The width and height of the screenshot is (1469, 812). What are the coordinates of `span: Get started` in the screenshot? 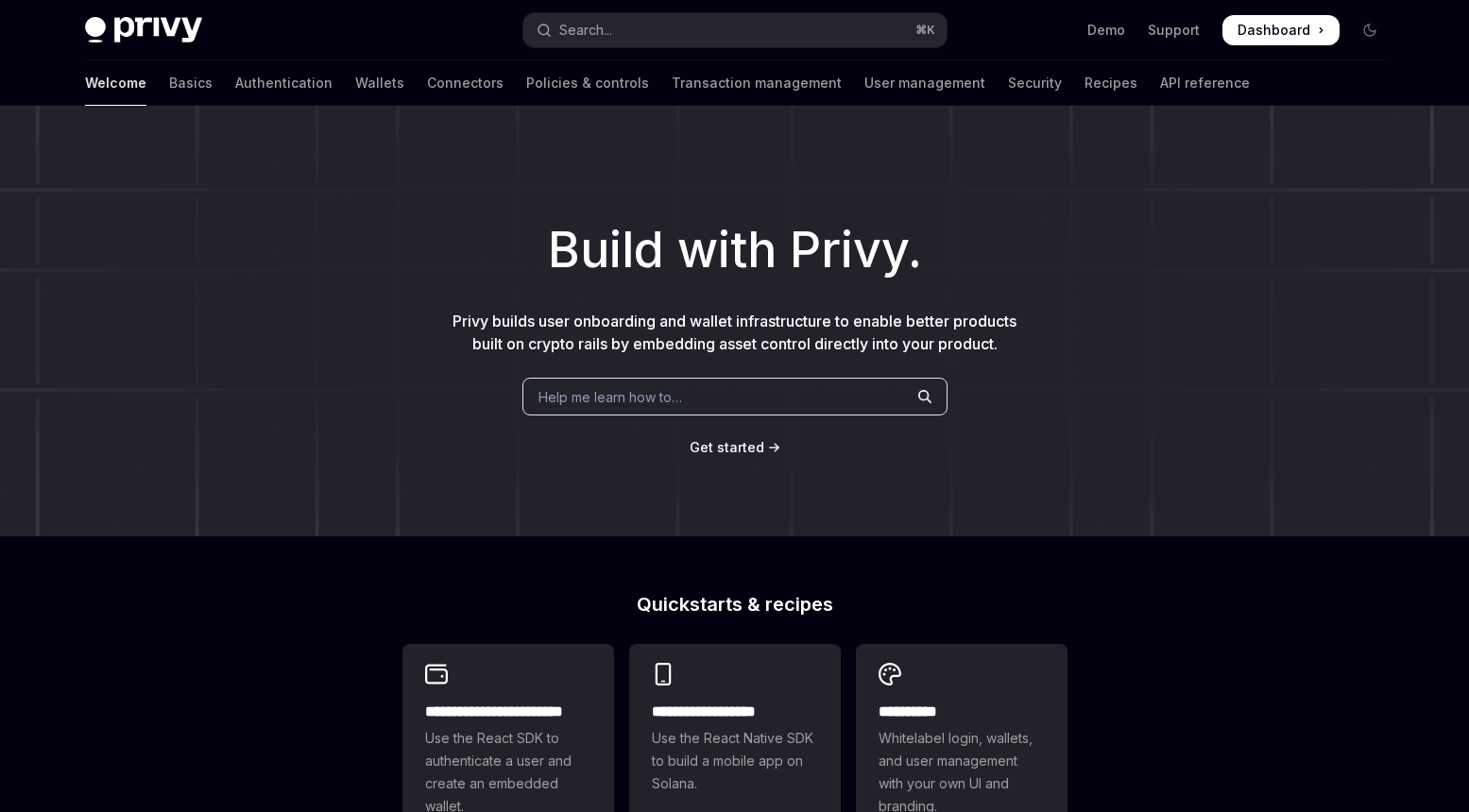 It's located at (727, 447).